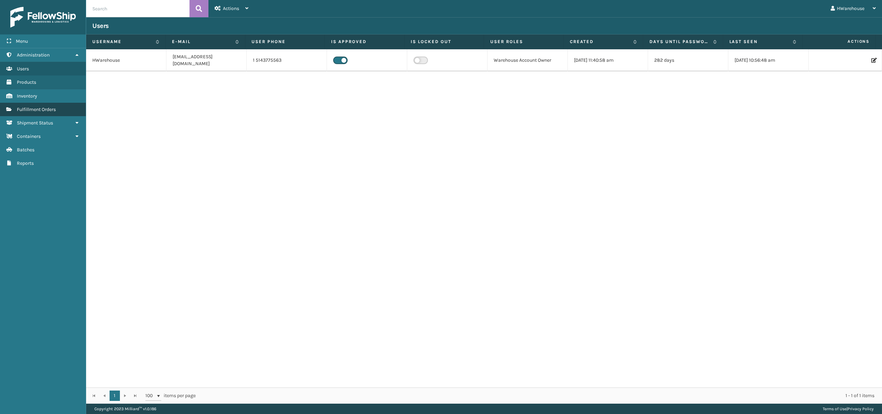 The image size is (882, 414). I want to click on span: Containers, so click(29, 136).